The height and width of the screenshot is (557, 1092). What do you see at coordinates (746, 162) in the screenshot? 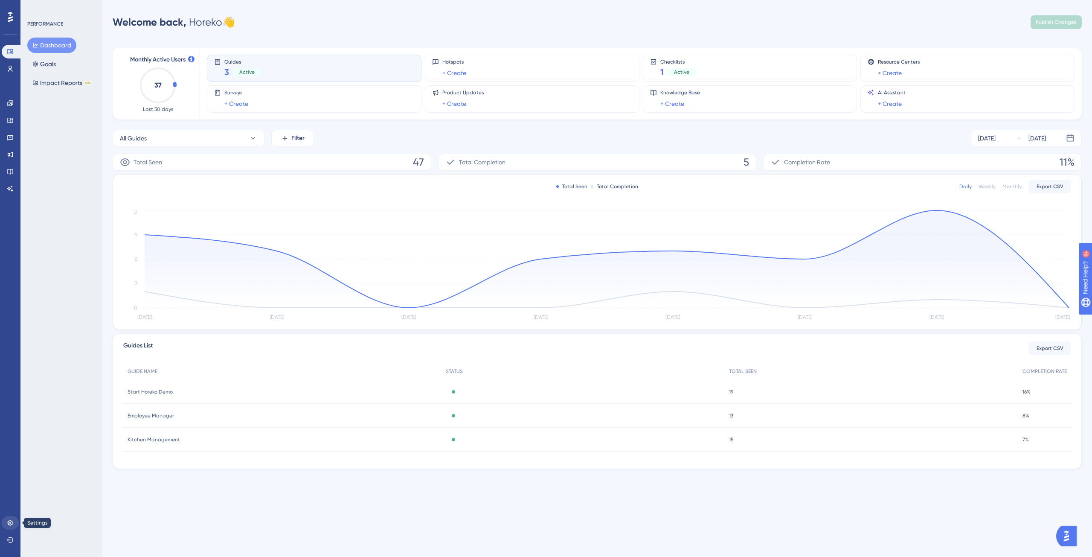
I see `span: 5` at bounding box center [746, 162].